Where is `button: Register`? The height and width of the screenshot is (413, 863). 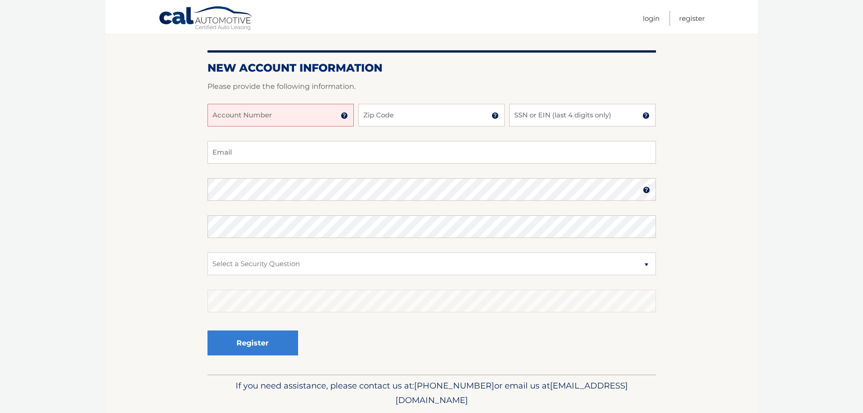
button: Register is located at coordinates (253, 342).